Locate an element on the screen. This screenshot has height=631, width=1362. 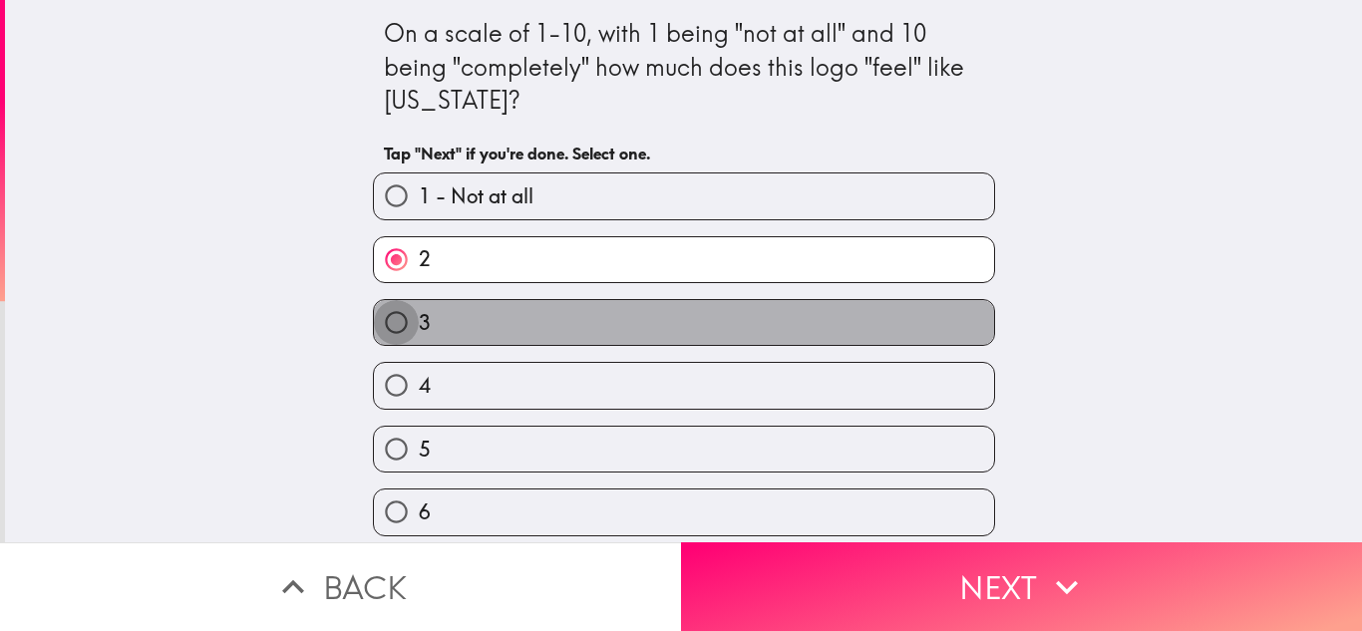
button: 2 is located at coordinates (684, 259).